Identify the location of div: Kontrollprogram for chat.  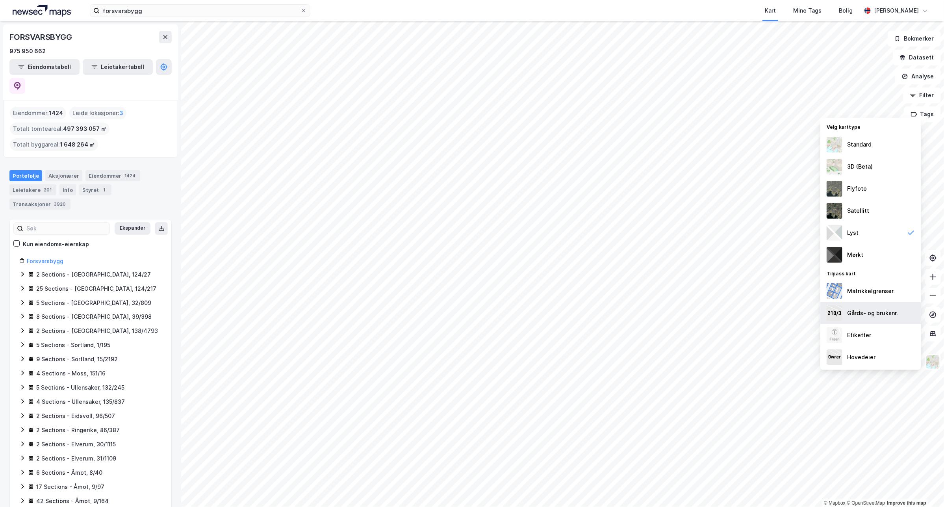
(924, 488).